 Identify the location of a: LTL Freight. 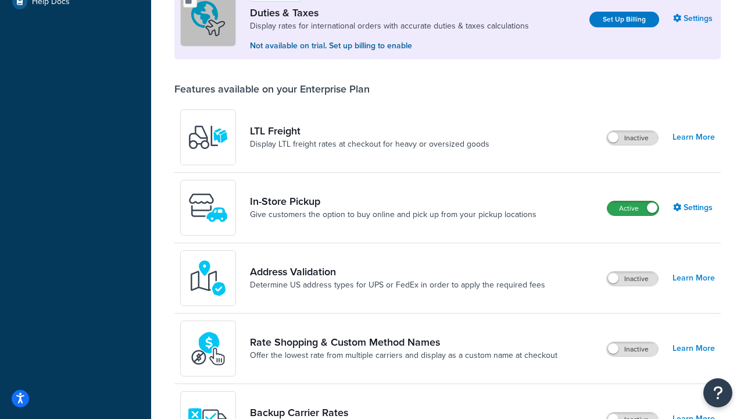
(370, 131).